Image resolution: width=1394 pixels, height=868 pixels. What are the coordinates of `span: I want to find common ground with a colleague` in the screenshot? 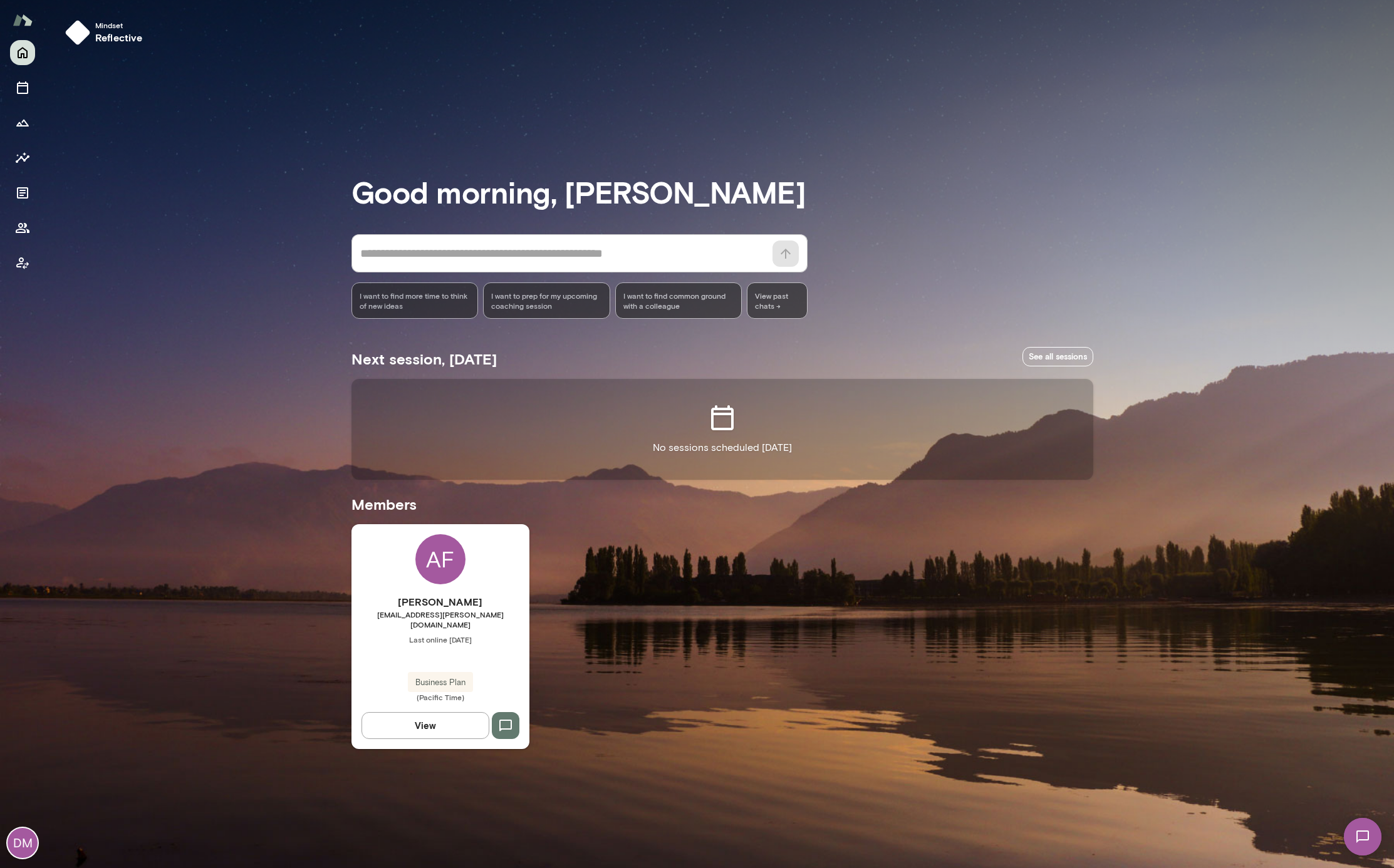 It's located at (678, 301).